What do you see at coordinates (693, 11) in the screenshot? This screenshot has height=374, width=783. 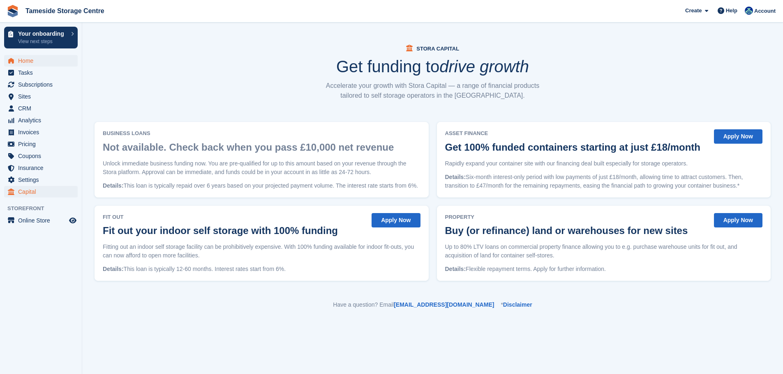 I see `span: Create` at bounding box center [693, 11].